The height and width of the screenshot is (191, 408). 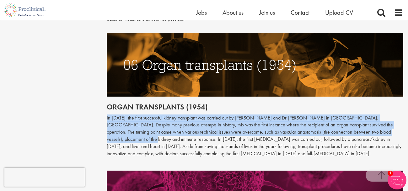 What do you see at coordinates (233, 13) in the screenshot?
I see `span: About us` at bounding box center [233, 13].